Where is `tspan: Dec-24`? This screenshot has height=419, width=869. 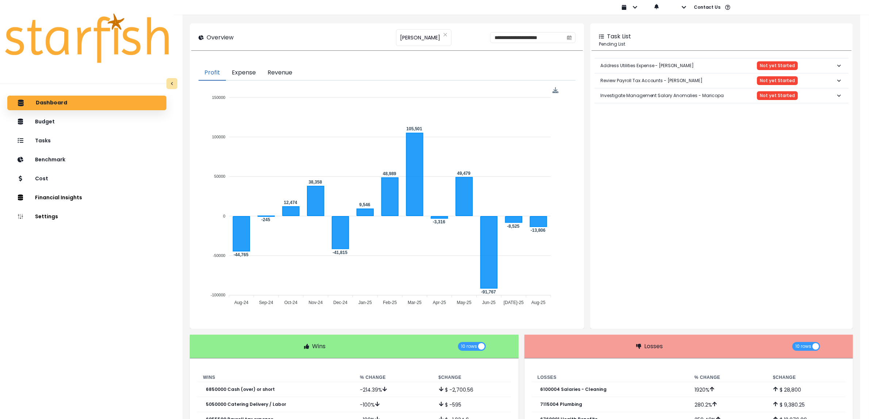
tspan: Dec-24 is located at coordinates (340, 303).